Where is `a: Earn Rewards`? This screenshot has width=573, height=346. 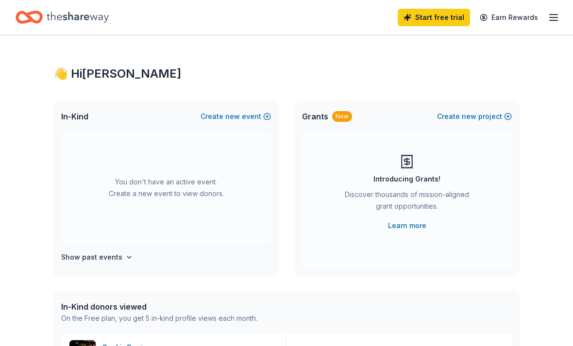
a: Earn Rewards is located at coordinates (509, 17).